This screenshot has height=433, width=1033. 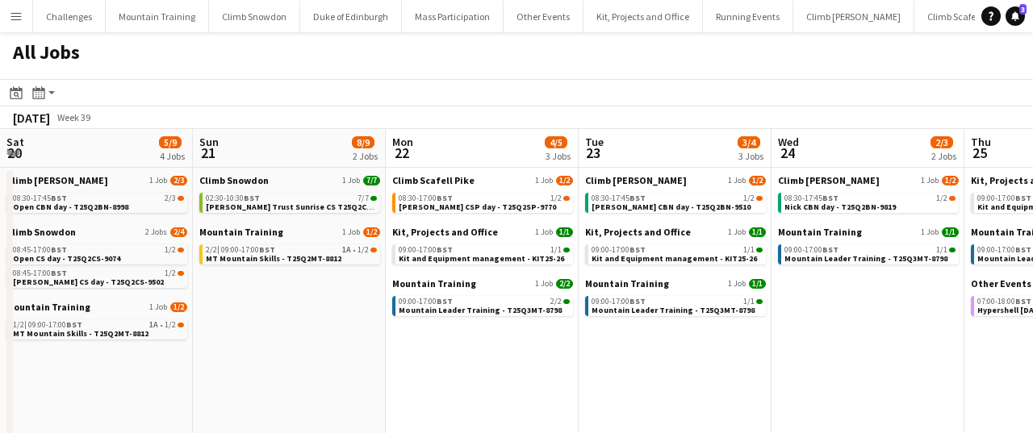 What do you see at coordinates (234, 180) in the screenshot?
I see `span: Climb Snowdon` at bounding box center [234, 180].